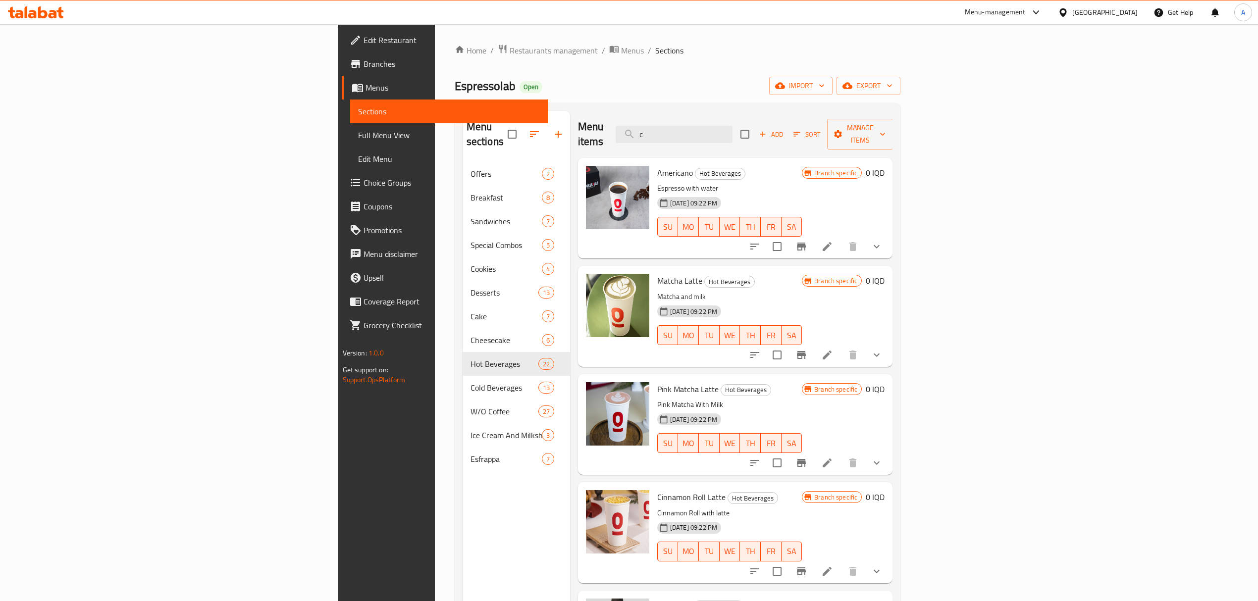  I want to click on span: 4, so click(548, 269).